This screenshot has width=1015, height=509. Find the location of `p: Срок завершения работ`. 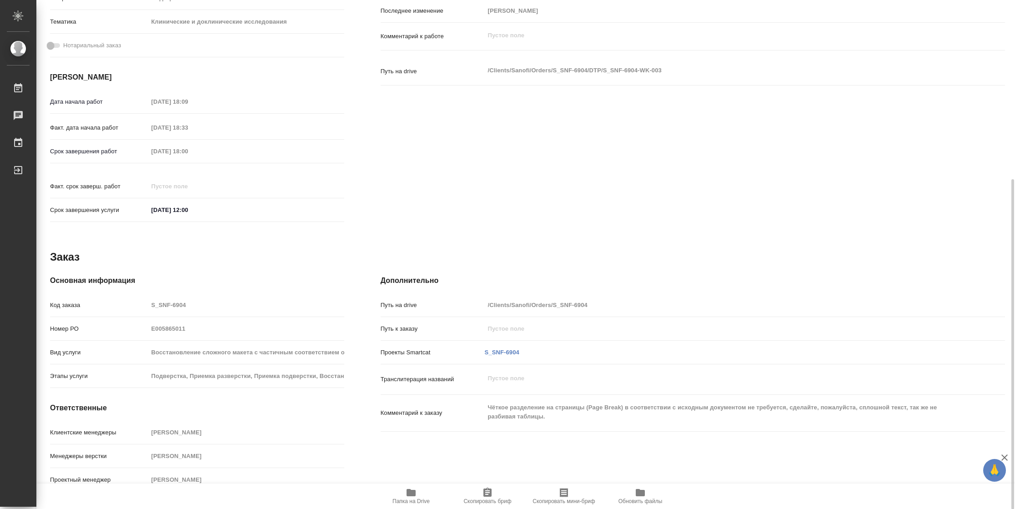

p: Срок завершения работ is located at coordinates (99, 151).